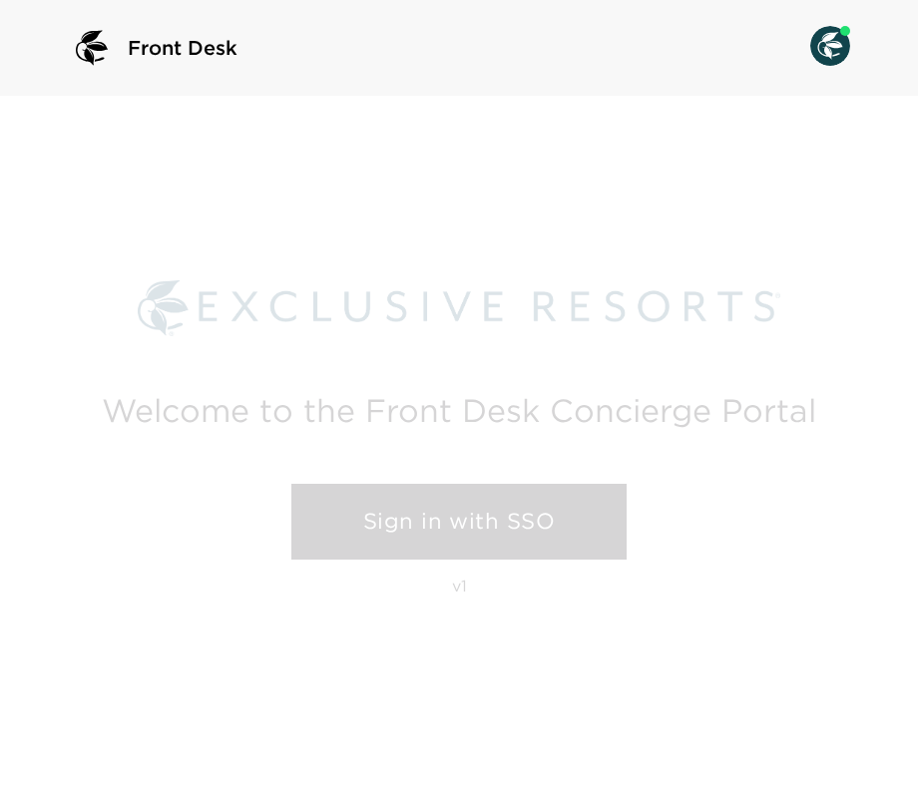 This screenshot has width=918, height=796. I want to click on a: Sign in with SSO, so click(459, 522).